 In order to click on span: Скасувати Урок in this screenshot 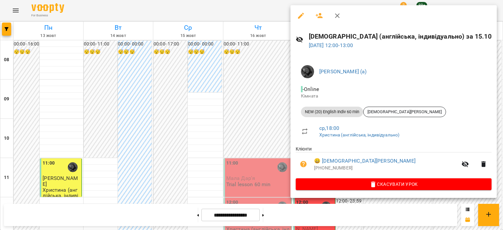, I will do `click(393, 184)`.